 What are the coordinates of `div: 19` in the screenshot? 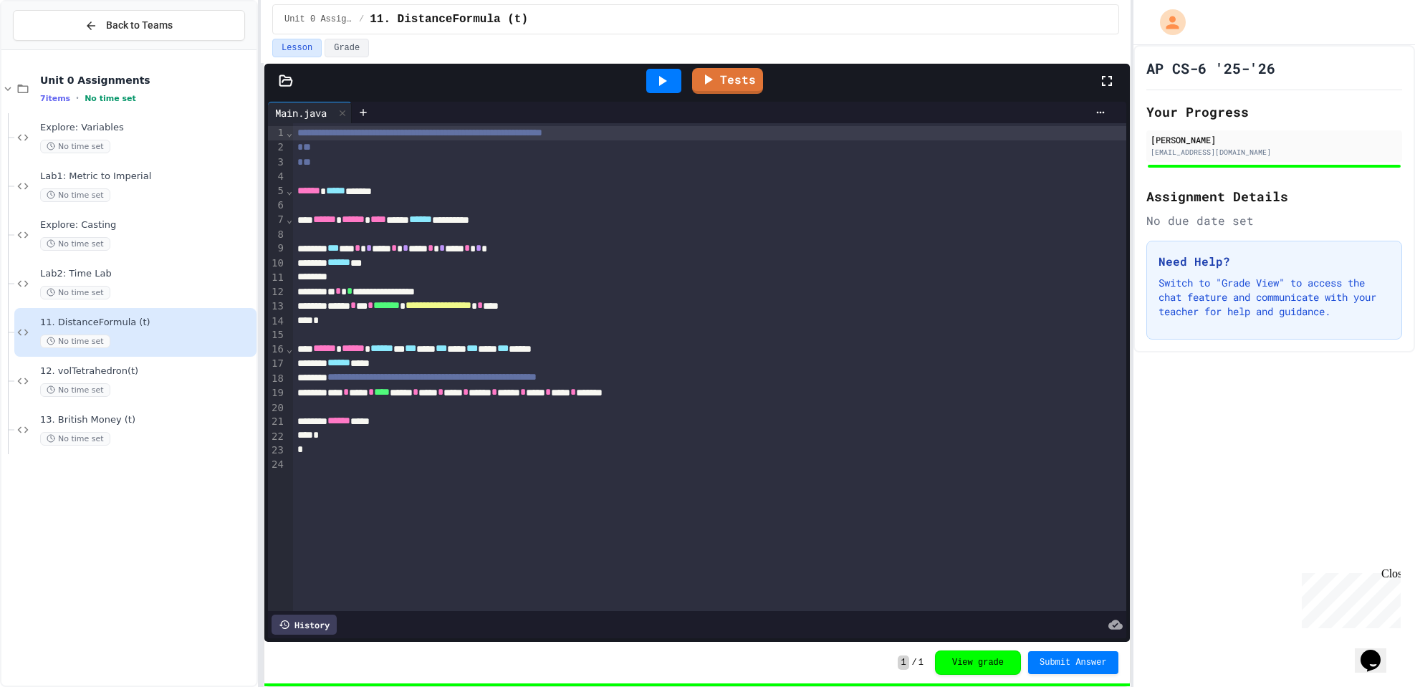 It's located at (277, 393).